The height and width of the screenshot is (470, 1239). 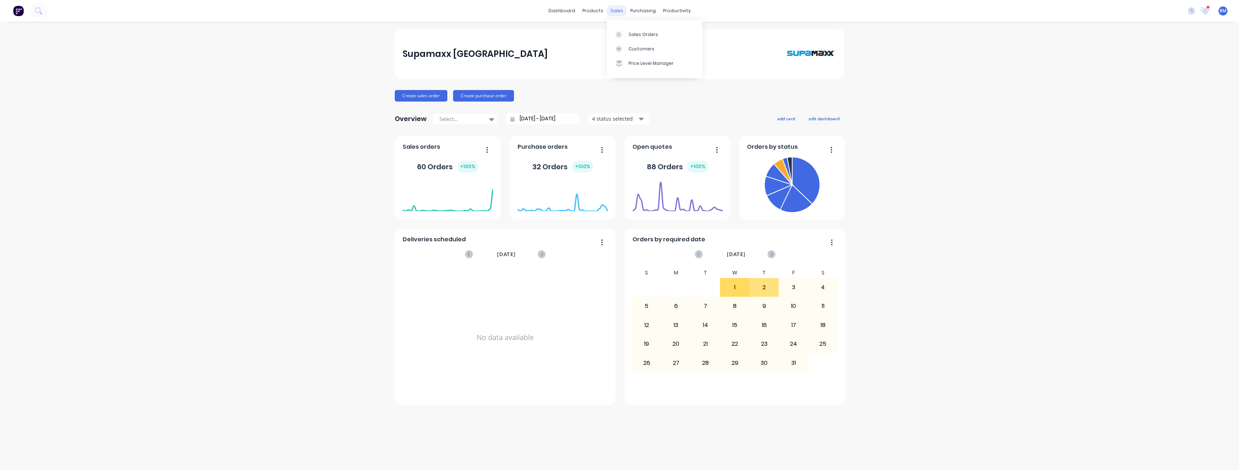 I want to click on div: 29, so click(x=735, y=363).